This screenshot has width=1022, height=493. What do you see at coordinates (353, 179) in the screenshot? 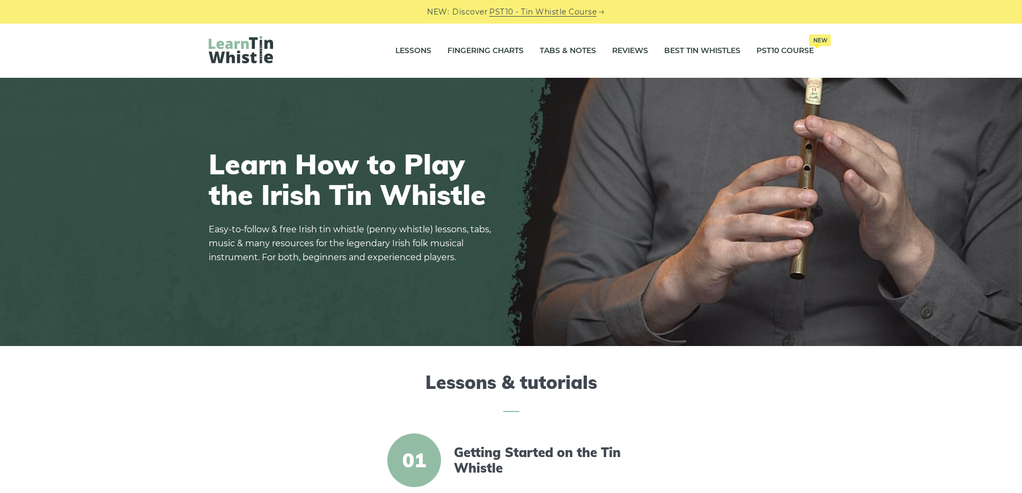
I see `h1: Learn How to Play the Irish Tin Whistle` at bounding box center [353, 179].